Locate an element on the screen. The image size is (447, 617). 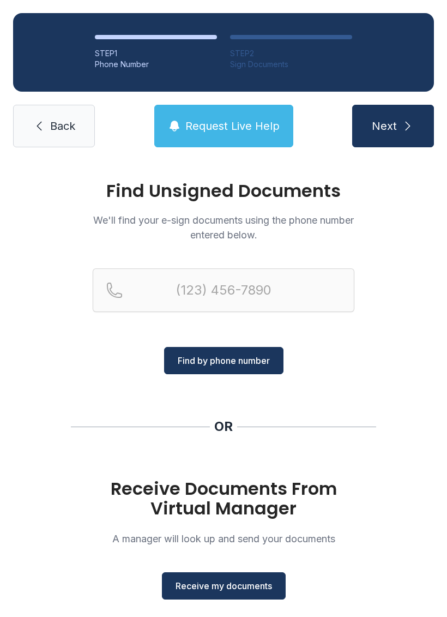
h1: Find Unsigned Documents is located at coordinates (224, 191).